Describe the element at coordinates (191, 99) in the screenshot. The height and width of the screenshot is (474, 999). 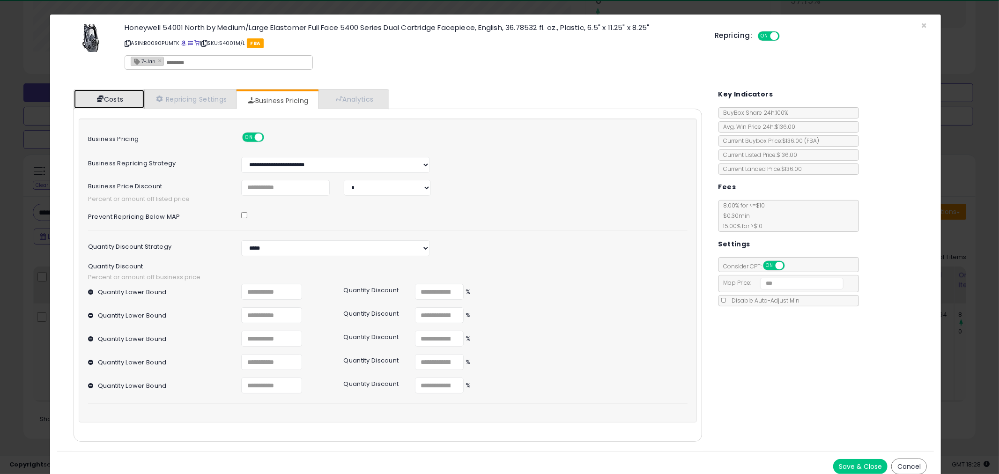
I see `a: Repricing Settings` at that location.